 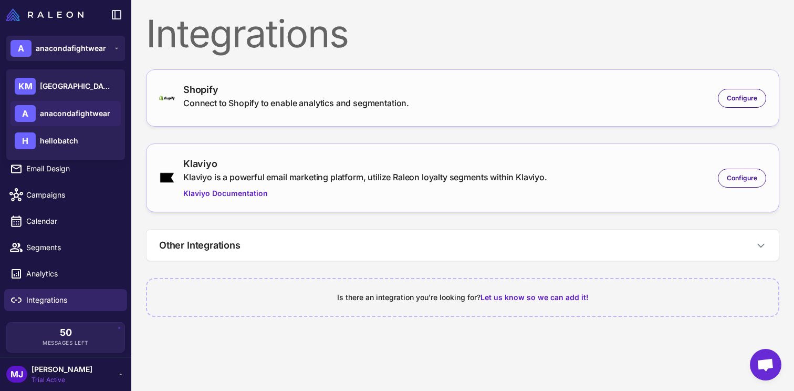 What do you see at coordinates (72, 247) in the screenshot?
I see `span: Segments` at bounding box center [72, 247].